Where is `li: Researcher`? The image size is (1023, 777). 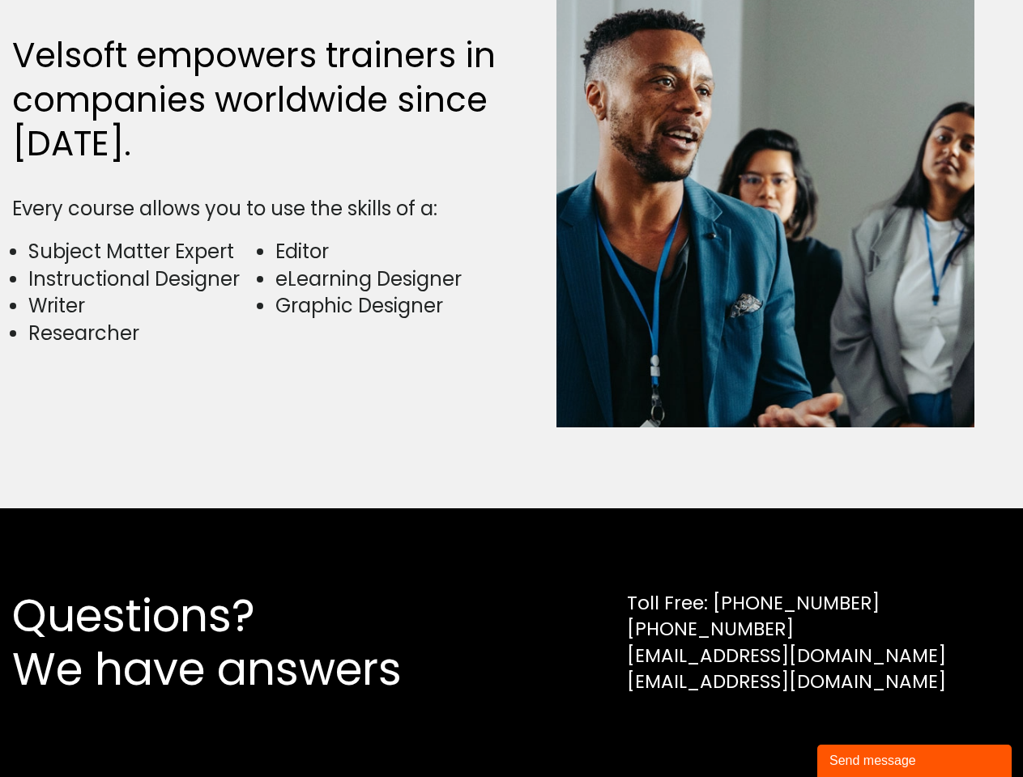 li: Researcher is located at coordinates (142, 334).